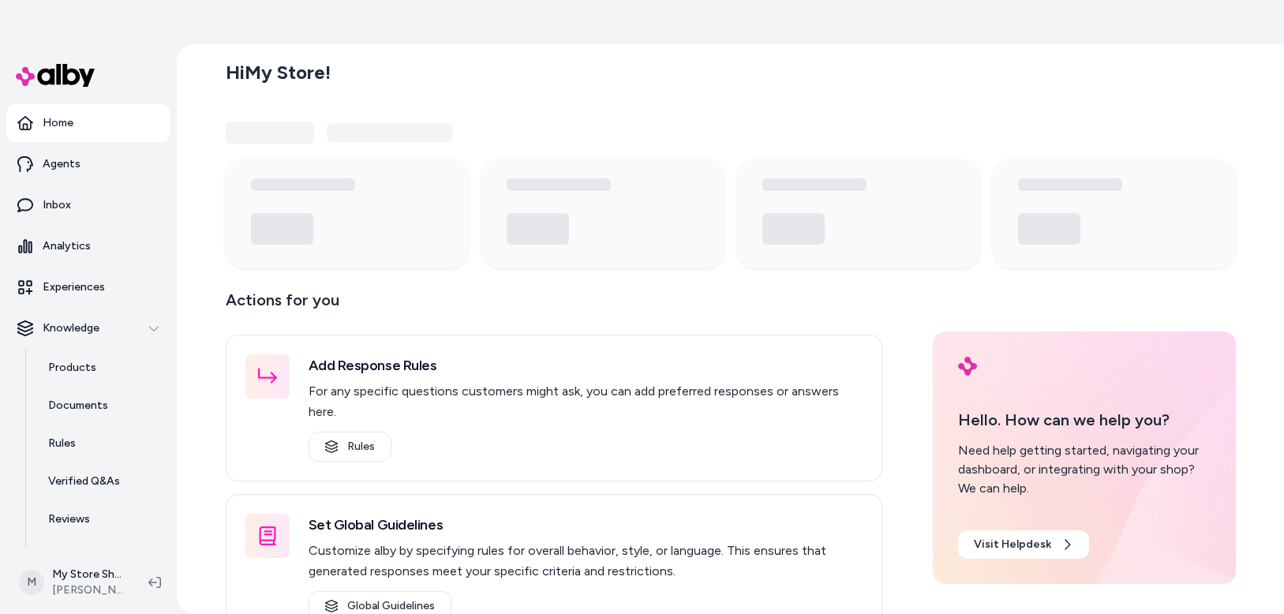  I want to click on p: Inbox, so click(57, 205).